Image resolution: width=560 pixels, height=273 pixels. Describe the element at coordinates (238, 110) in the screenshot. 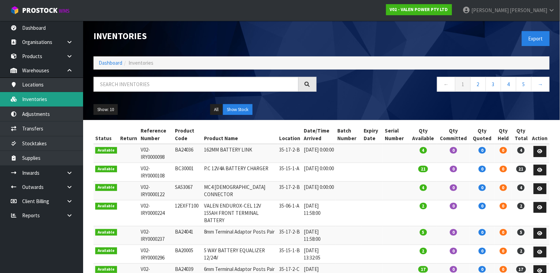

I see `button: Show Stock` at that location.